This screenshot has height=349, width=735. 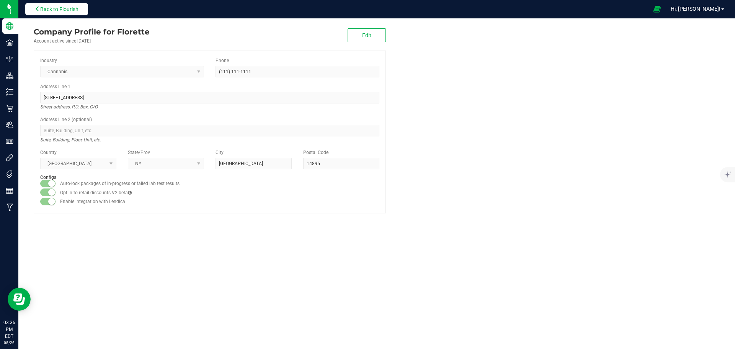 What do you see at coordinates (210, 177) in the screenshot?
I see `h2: Configs` at bounding box center [210, 177].